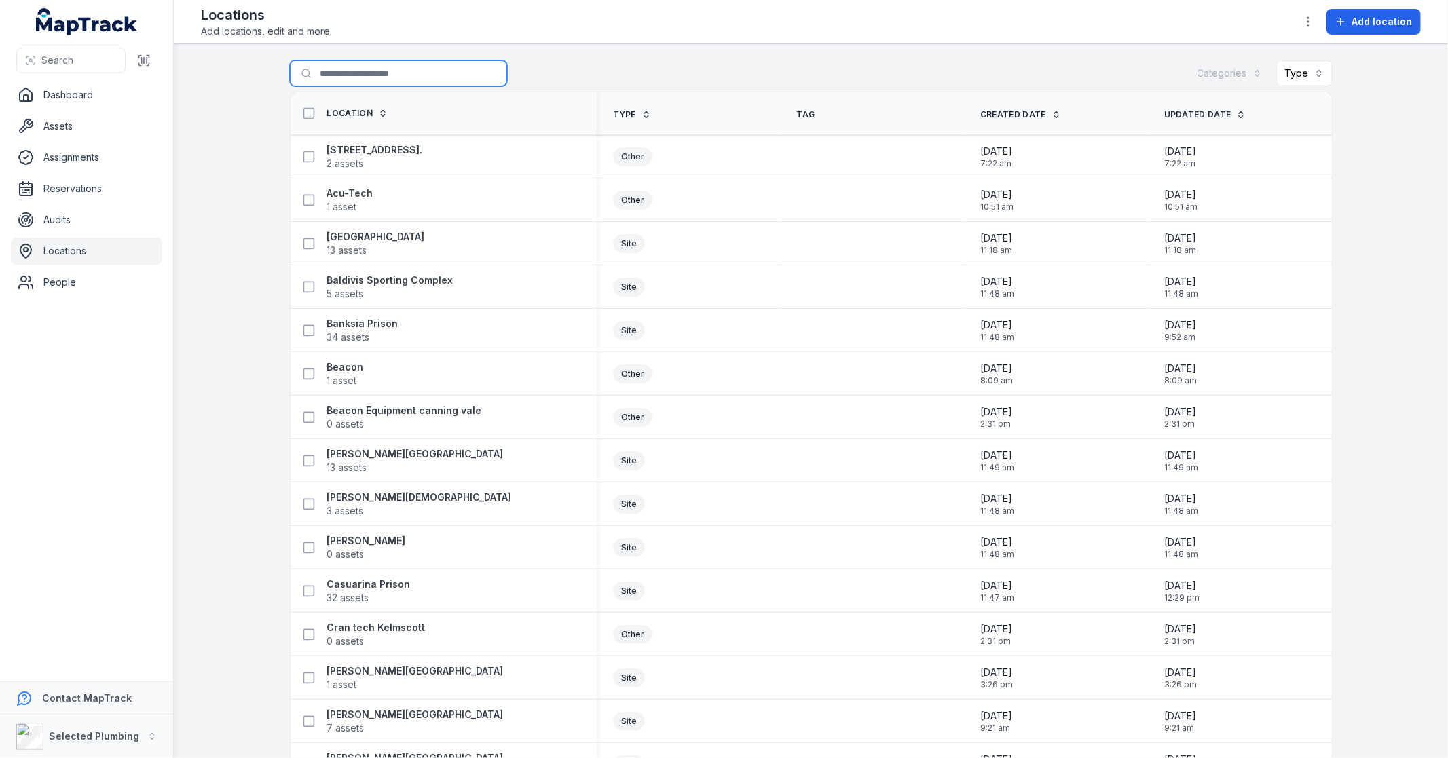 The height and width of the screenshot is (758, 1448). Describe the element at coordinates (1181, 287) in the screenshot. I see `time: 14/01/2025, 11:48:37 am` at that location.